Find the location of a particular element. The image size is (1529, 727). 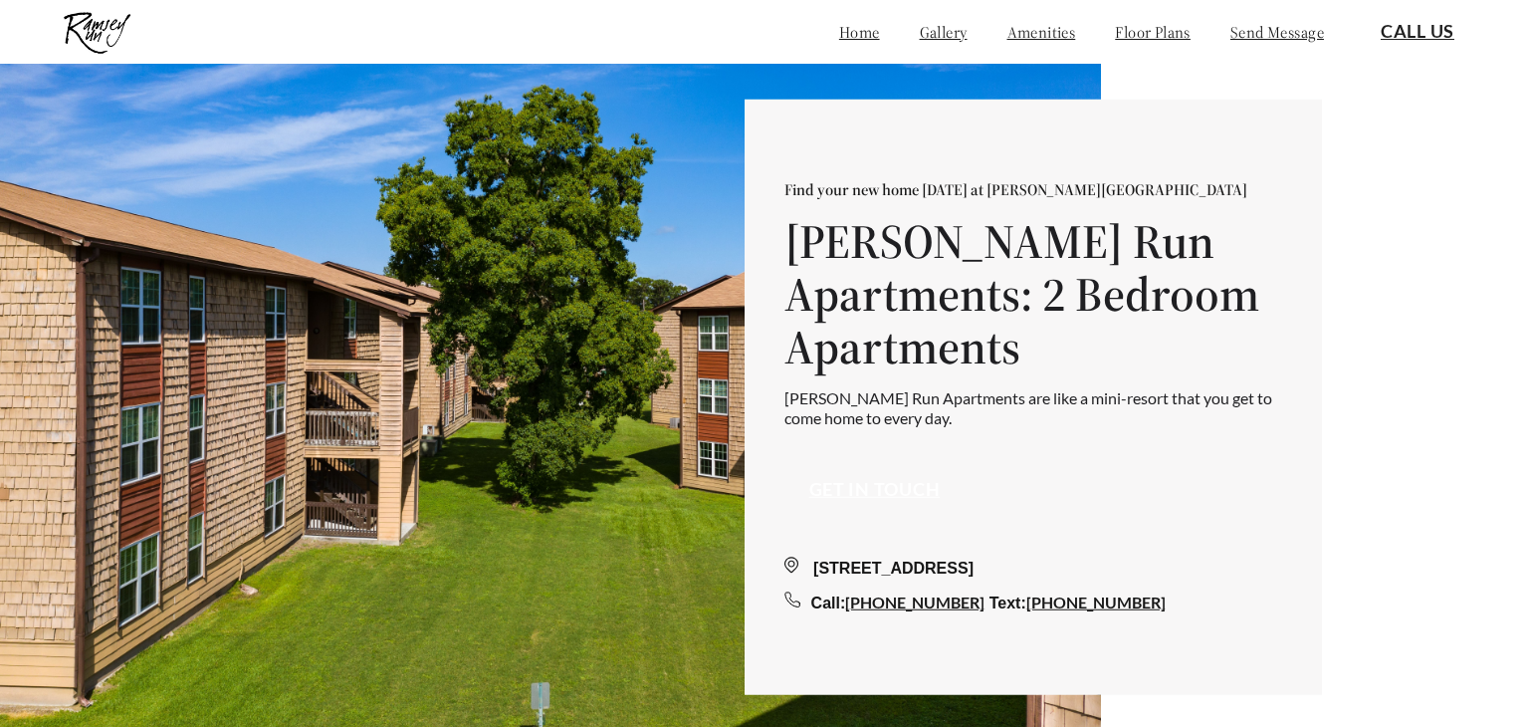

a: Call Us is located at coordinates (1418, 32).